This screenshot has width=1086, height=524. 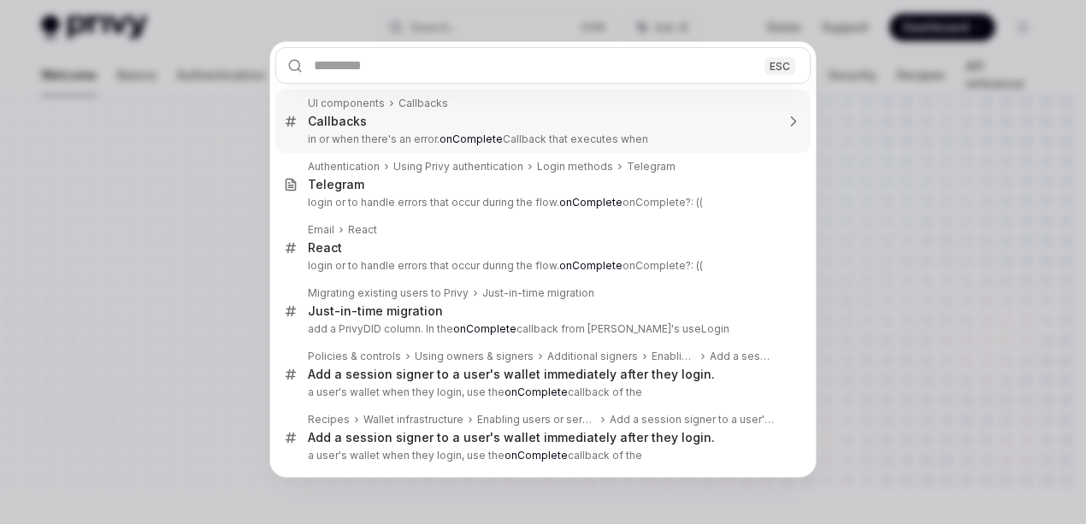 What do you see at coordinates (413, 420) in the screenshot?
I see `div: Wallet infrastructure` at bounding box center [413, 420].